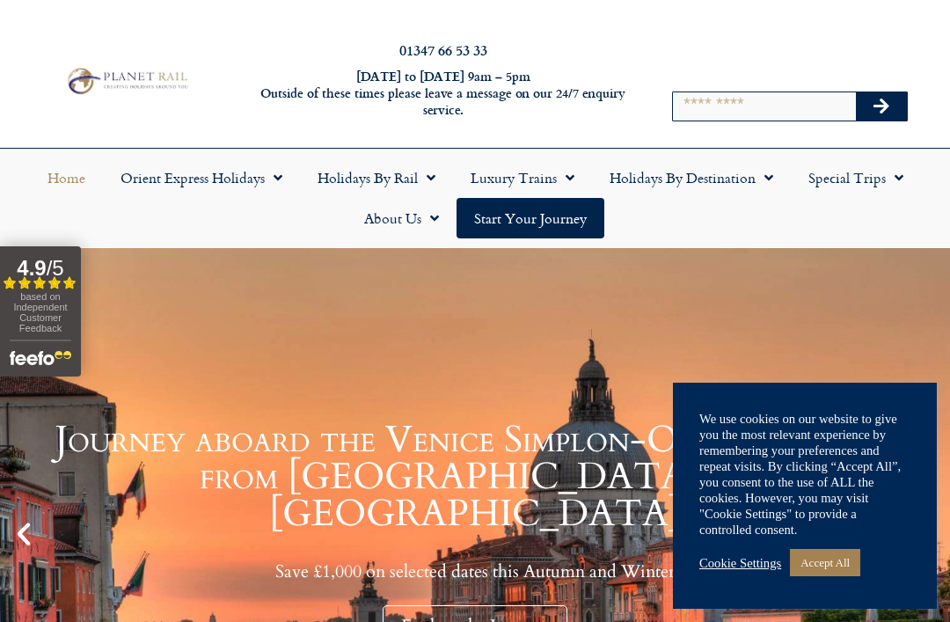 The width and height of the screenshot is (950, 622). Describe the element at coordinates (805, 474) in the screenshot. I see `div: We use cookies on our website to give you the most relevant experience by remembering your prefer...` at that location.